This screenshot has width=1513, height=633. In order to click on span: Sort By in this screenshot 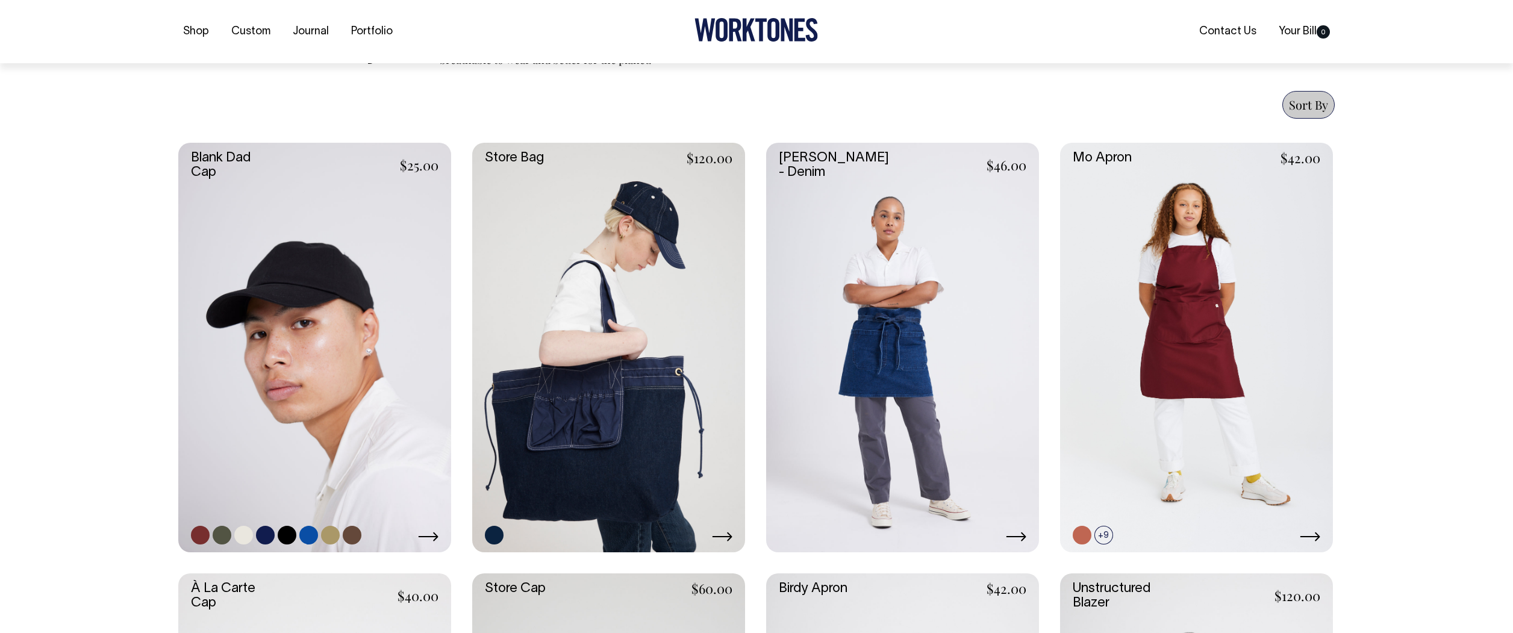, I will do `click(1308, 104)`.